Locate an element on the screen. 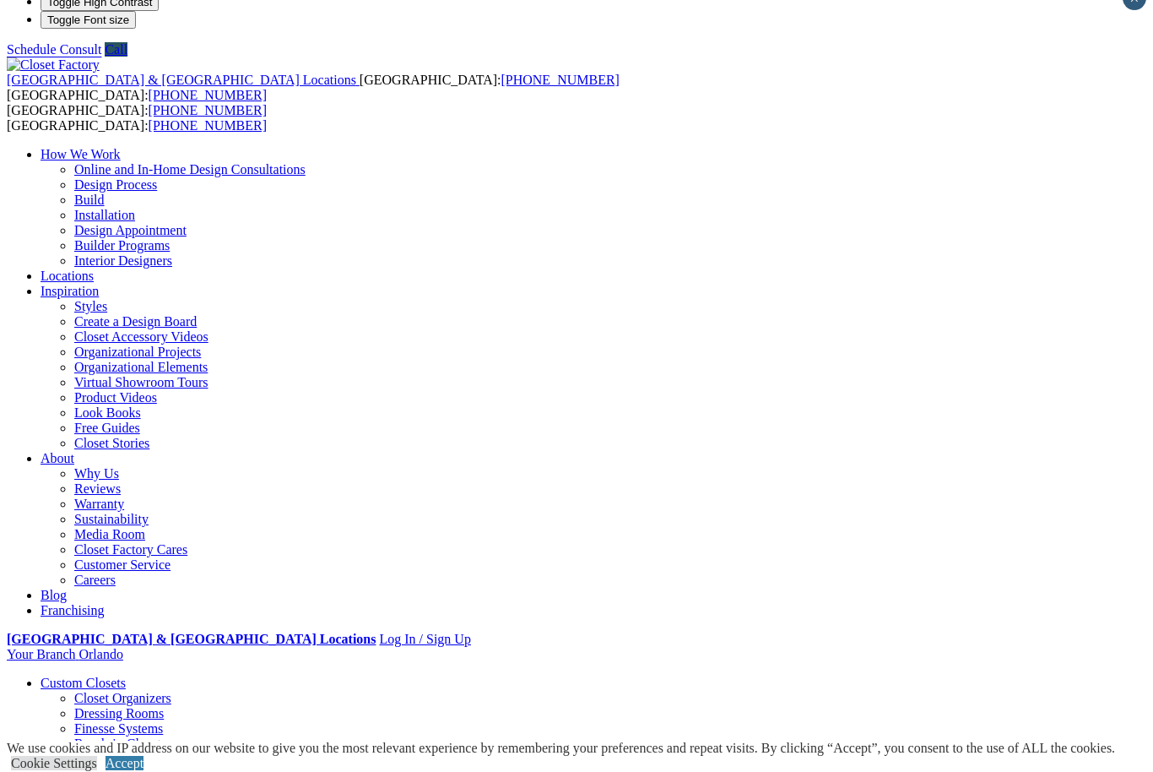 This screenshot has height=772, width=1153. a: Interior Designers is located at coordinates (123, 261).